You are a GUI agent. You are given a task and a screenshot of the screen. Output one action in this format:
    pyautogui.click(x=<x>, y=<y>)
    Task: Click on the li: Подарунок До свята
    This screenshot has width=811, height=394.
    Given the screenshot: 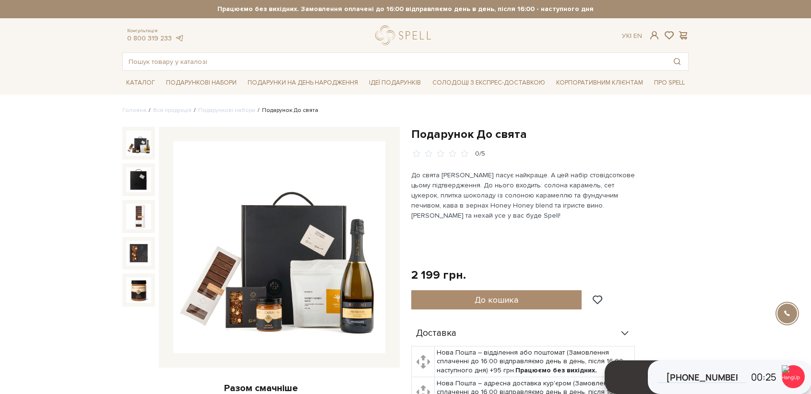 What is the action you would take?
    pyautogui.click(x=287, y=110)
    